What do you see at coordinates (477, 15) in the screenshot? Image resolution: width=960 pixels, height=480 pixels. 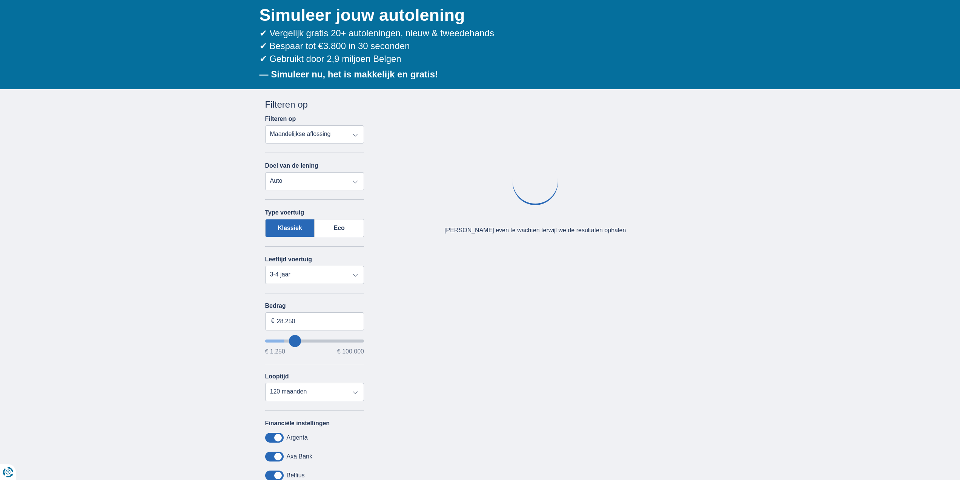 I see `h1: Simuleer jouw autolening` at bounding box center [477, 15].